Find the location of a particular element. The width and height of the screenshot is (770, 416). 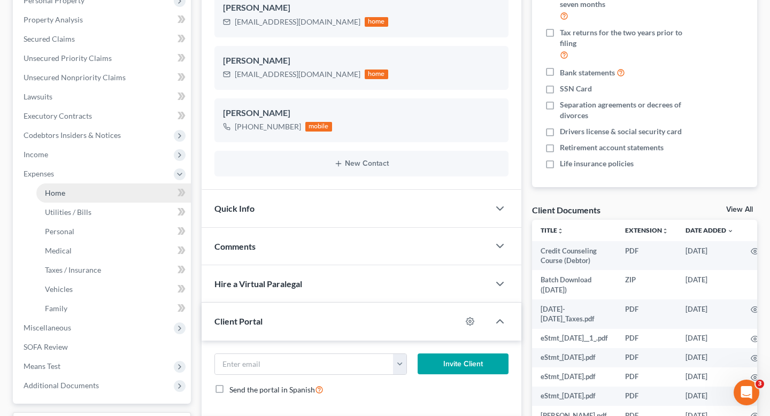

a: Utilities / Bills is located at coordinates (113, 212).